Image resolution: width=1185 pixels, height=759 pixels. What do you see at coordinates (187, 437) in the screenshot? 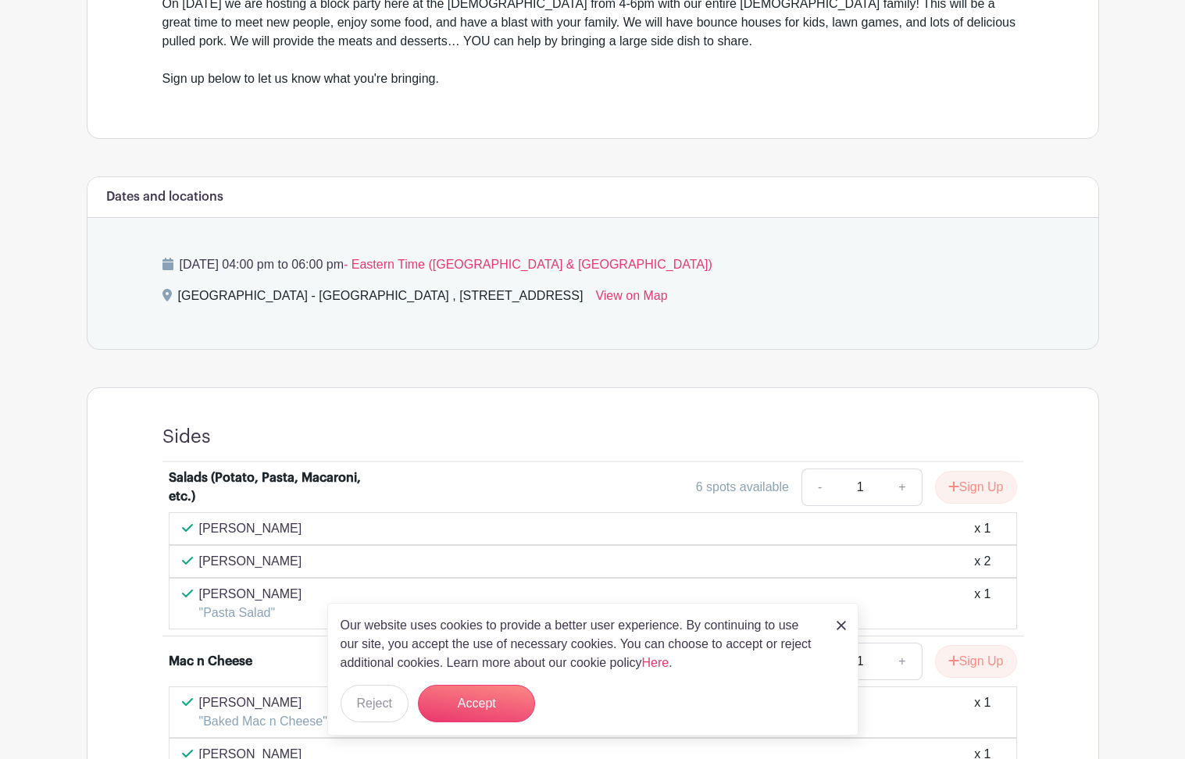
I see `h4: Sides` at bounding box center [187, 437].